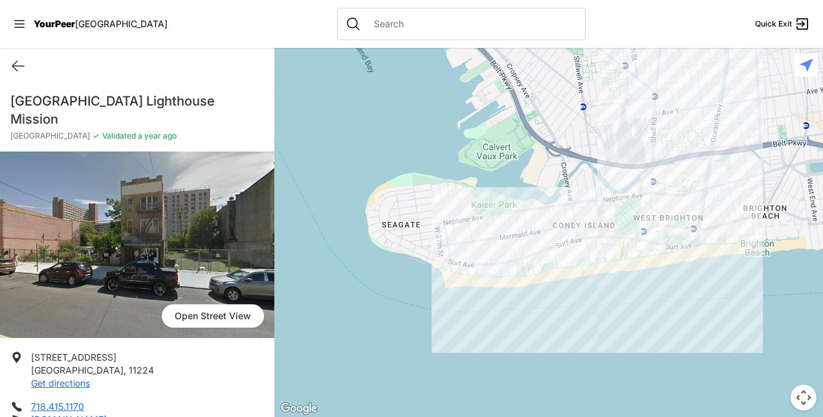 The height and width of the screenshot is (417, 823). What do you see at coordinates (782, 24) in the screenshot?
I see `a: Quick Exit` at bounding box center [782, 24].